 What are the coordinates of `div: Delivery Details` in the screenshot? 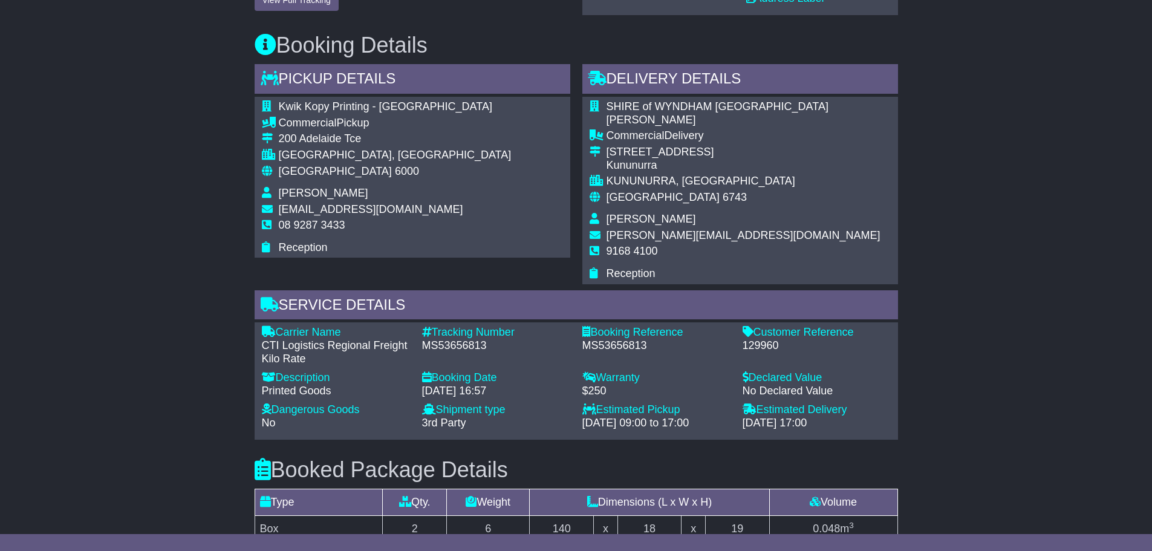 It's located at (740, 80).